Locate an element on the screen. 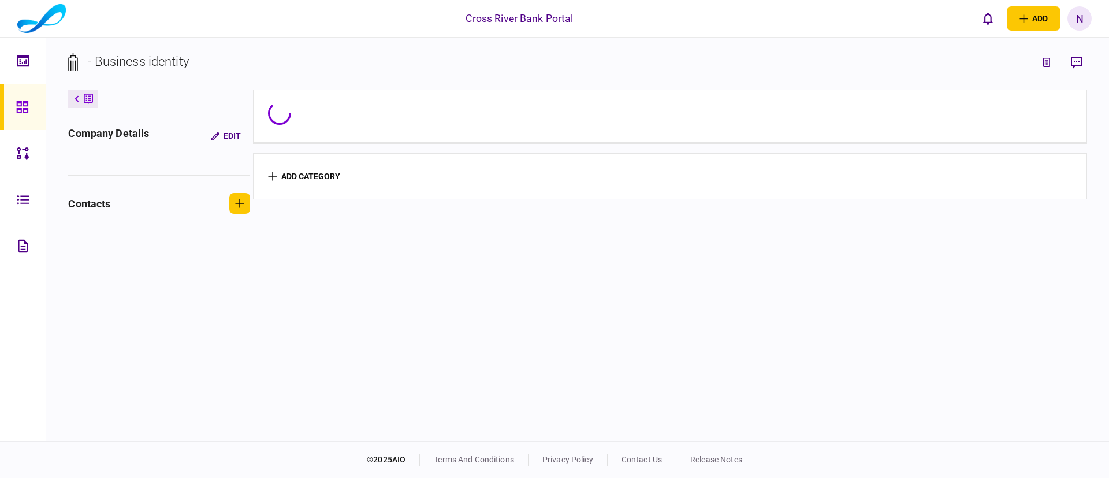 The width and height of the screenshot is (1109, 478). a: contact us is located at coordinates (642, 459).